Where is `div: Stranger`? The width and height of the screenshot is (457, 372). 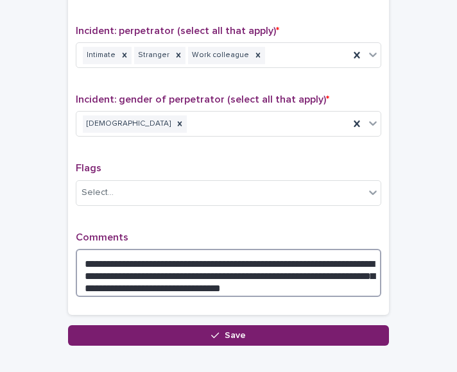
div: Stranger is located at coordinates (153, 55).